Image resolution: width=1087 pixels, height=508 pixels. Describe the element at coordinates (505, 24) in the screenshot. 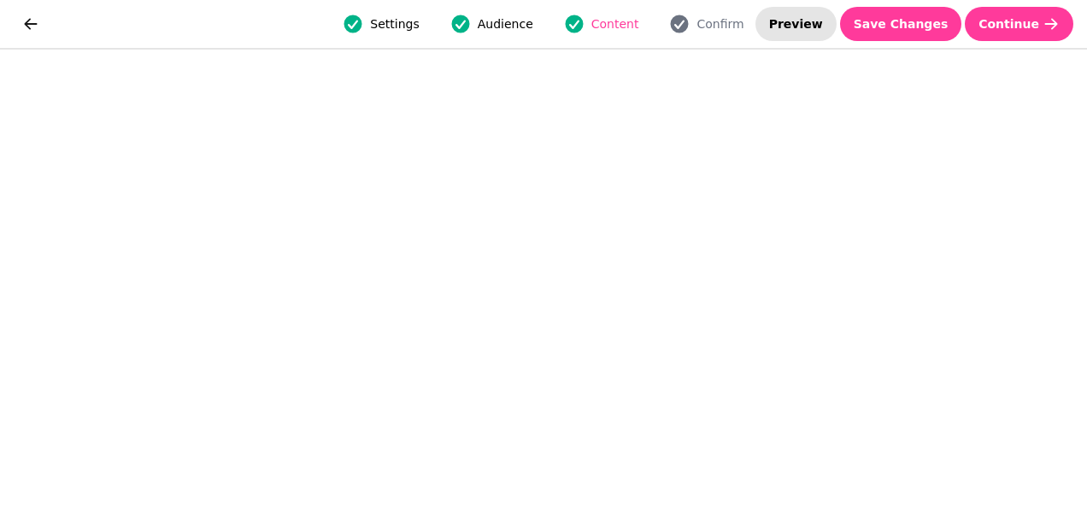

I see `span: Audience` at that location.